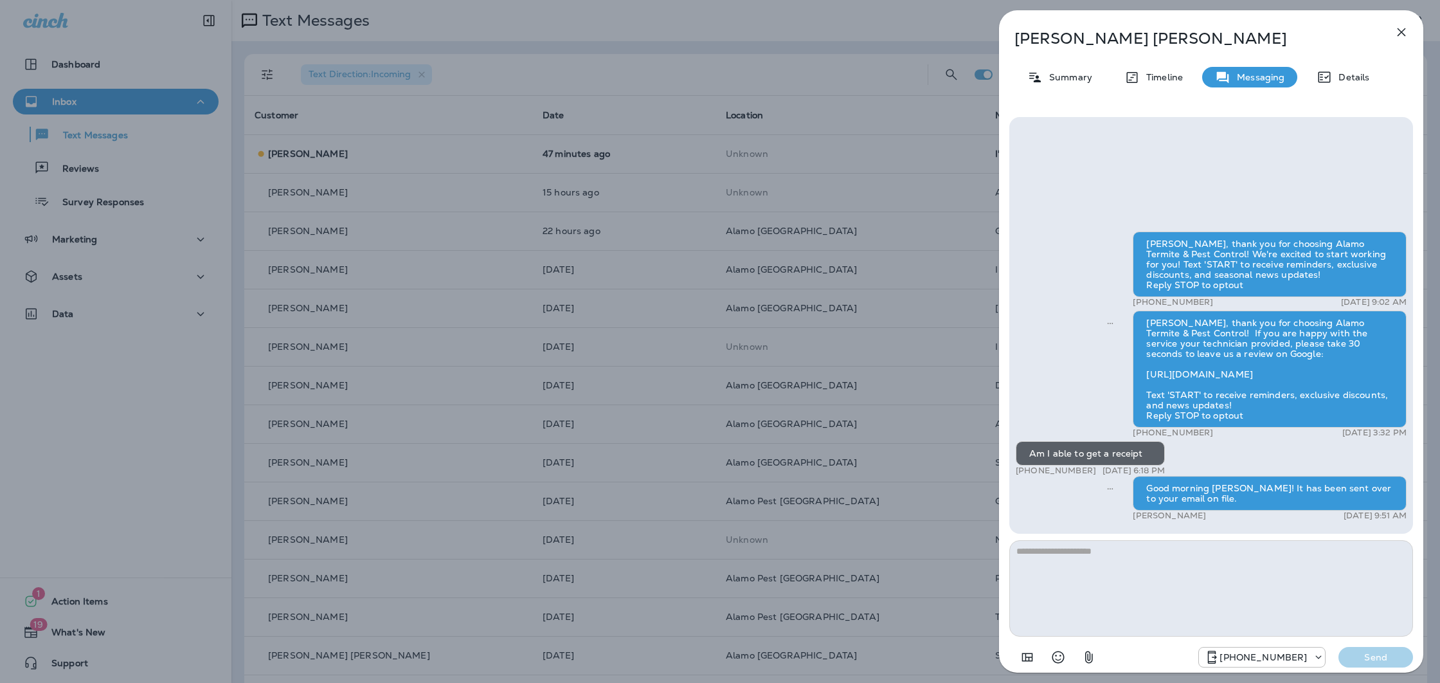  Describe the element at coordinates (1350, 77) in the screenshot. I see `p: Details` at that location.